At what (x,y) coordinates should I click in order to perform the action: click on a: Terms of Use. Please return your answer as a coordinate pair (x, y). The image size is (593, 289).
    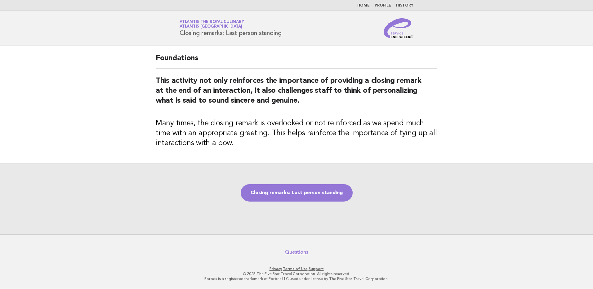
    Looking at the image, I should click on (295, 269).